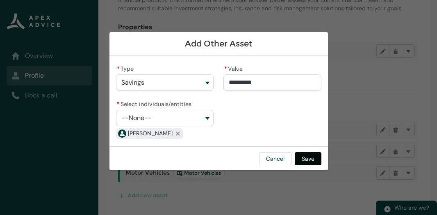  What do you see at coordinates (165, 82) in the screenshot?
I see `button: Type` at bounding box center [165, 82].